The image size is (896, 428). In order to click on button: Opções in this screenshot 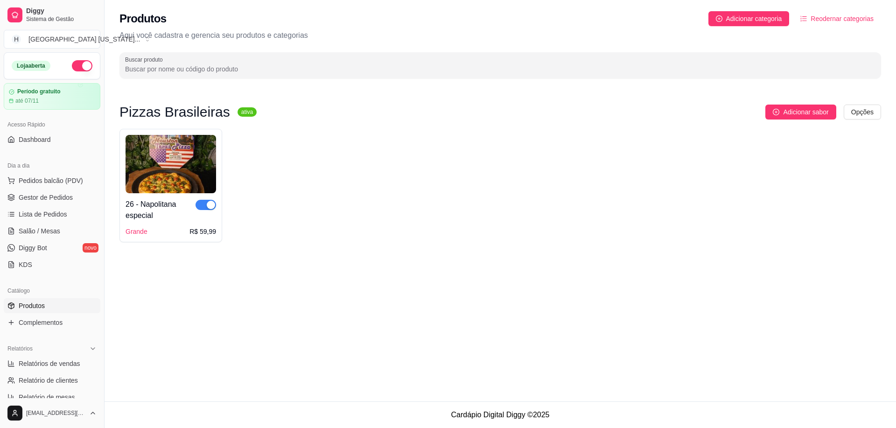, I will do `click(863, 112)`.